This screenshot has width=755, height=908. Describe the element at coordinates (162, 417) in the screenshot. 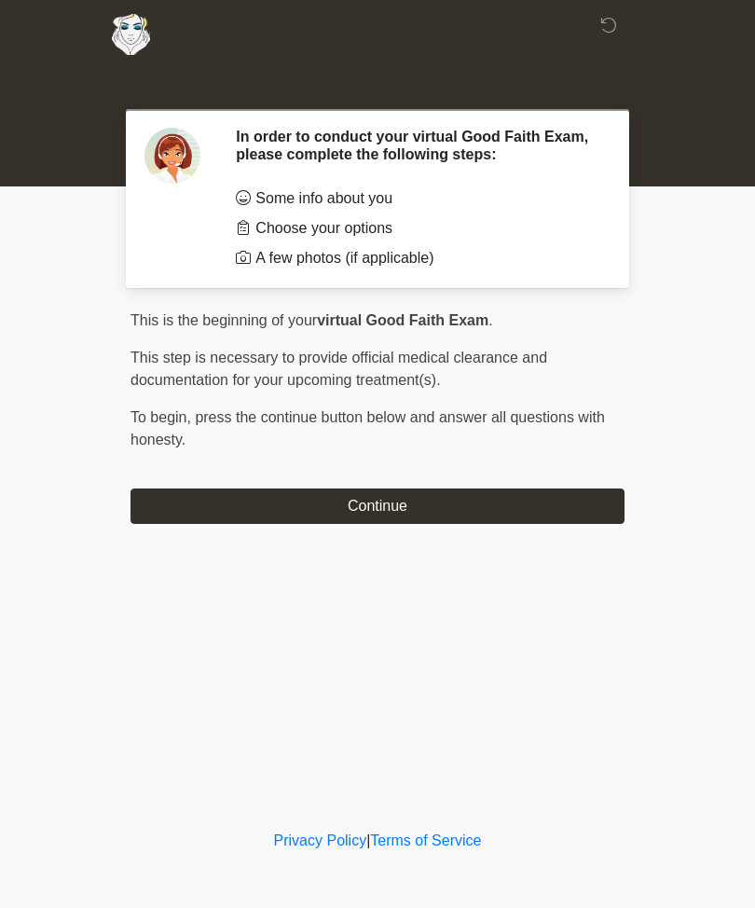

I see `span: To begin,` at that location.